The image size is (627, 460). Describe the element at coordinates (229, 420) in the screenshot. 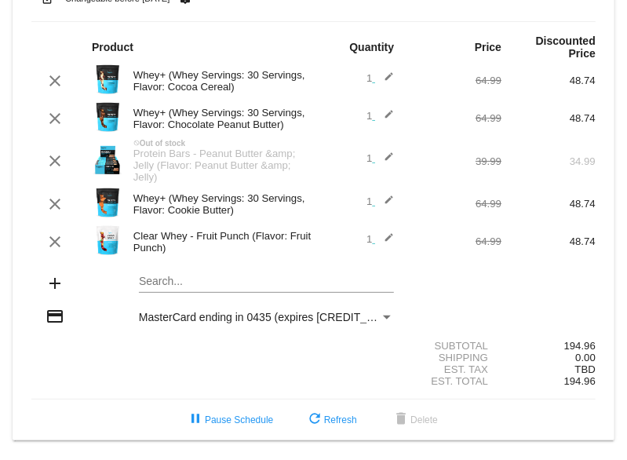

I see `span: Pause Schedule` at that location.